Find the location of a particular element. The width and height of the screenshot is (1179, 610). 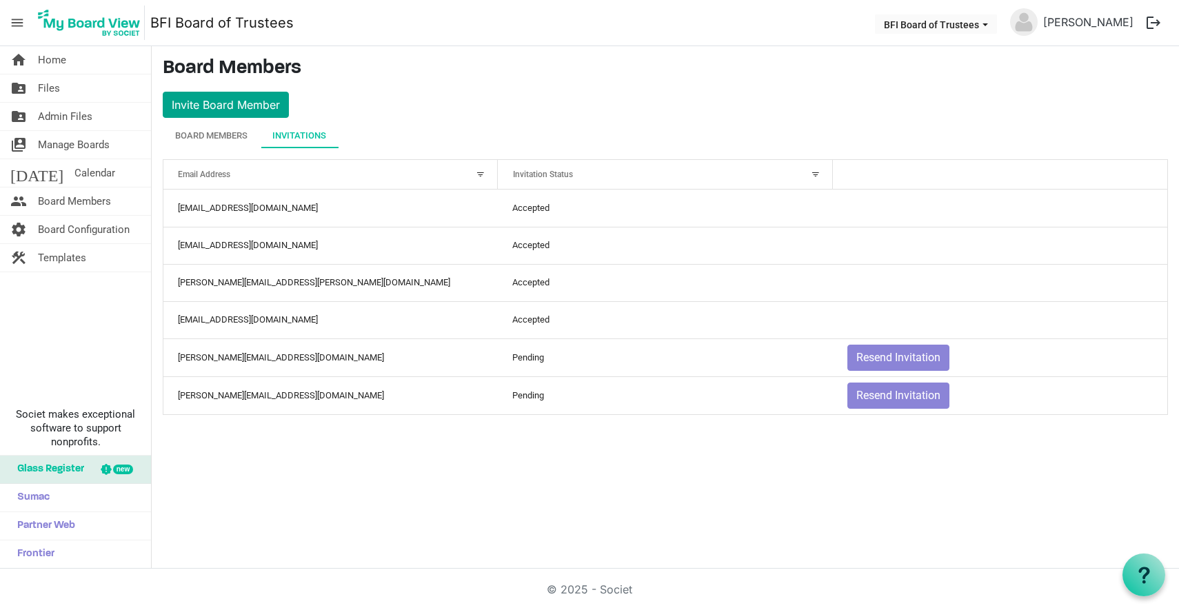

span: Invitation Status is located at coordinates (543, 174).